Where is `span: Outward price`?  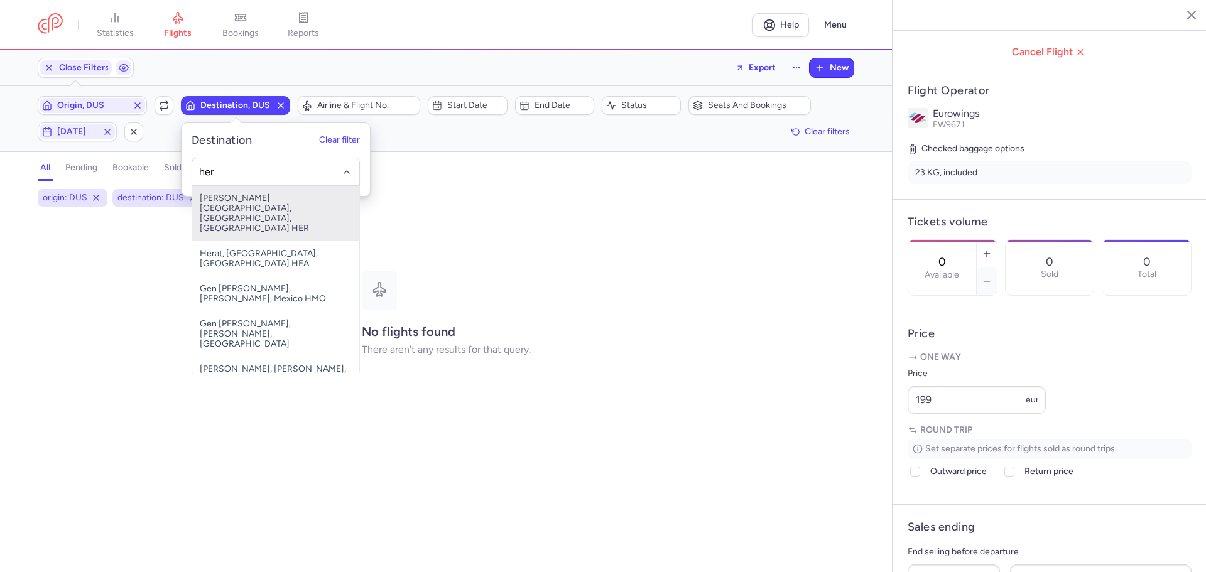
span: Outward price is located at coordinates (959, 472).